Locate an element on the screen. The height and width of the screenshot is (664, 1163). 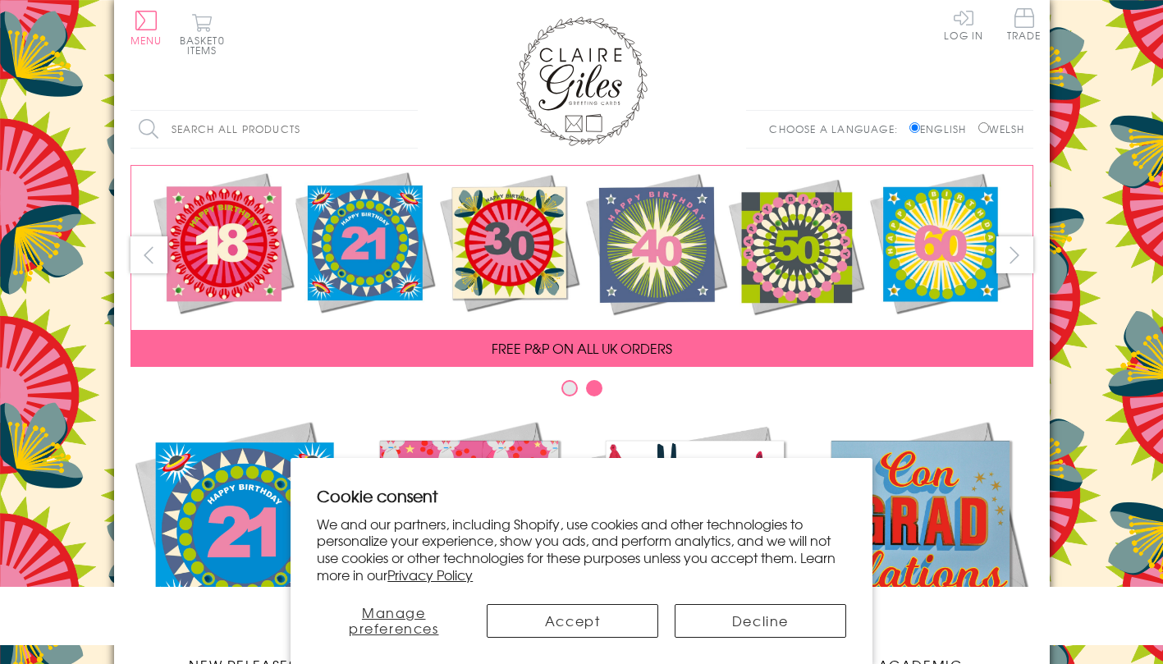
button: Carousel Page 1 is located at coordinates (570, 388).